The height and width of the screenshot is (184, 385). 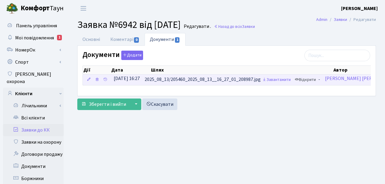 What do you see at coordinates (160, 104) in the screenshot?
I see `a: Скасувати` at bounding box center [160, 104].